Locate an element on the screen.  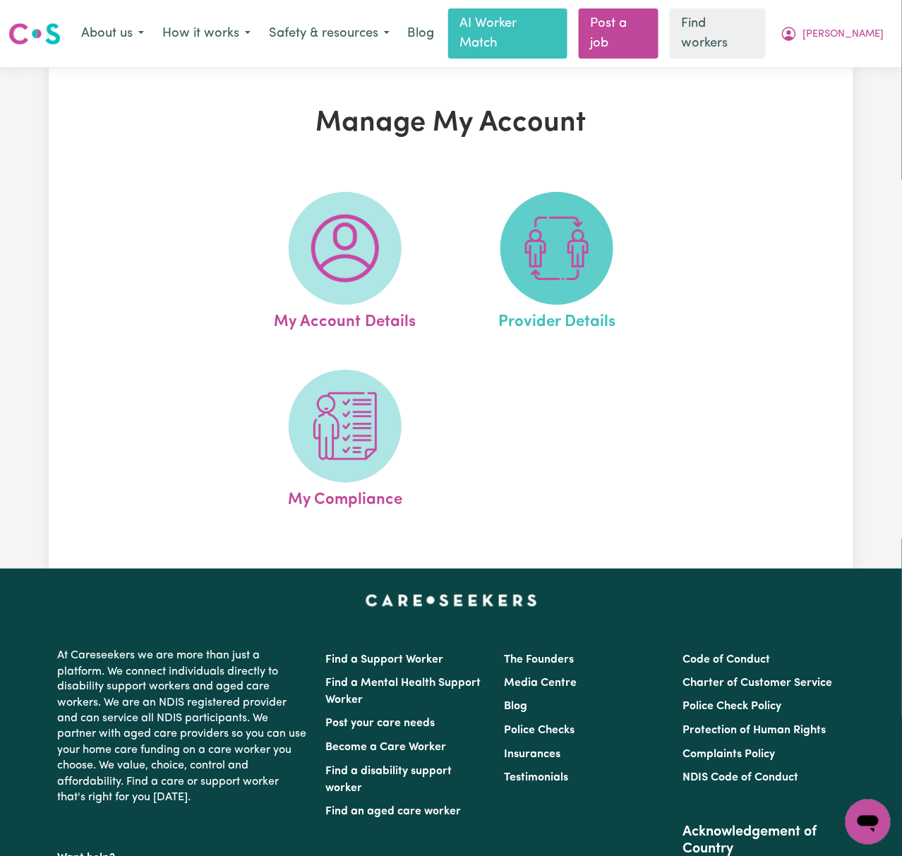
a: Complaints Policy is located at coordinates (729, 755).